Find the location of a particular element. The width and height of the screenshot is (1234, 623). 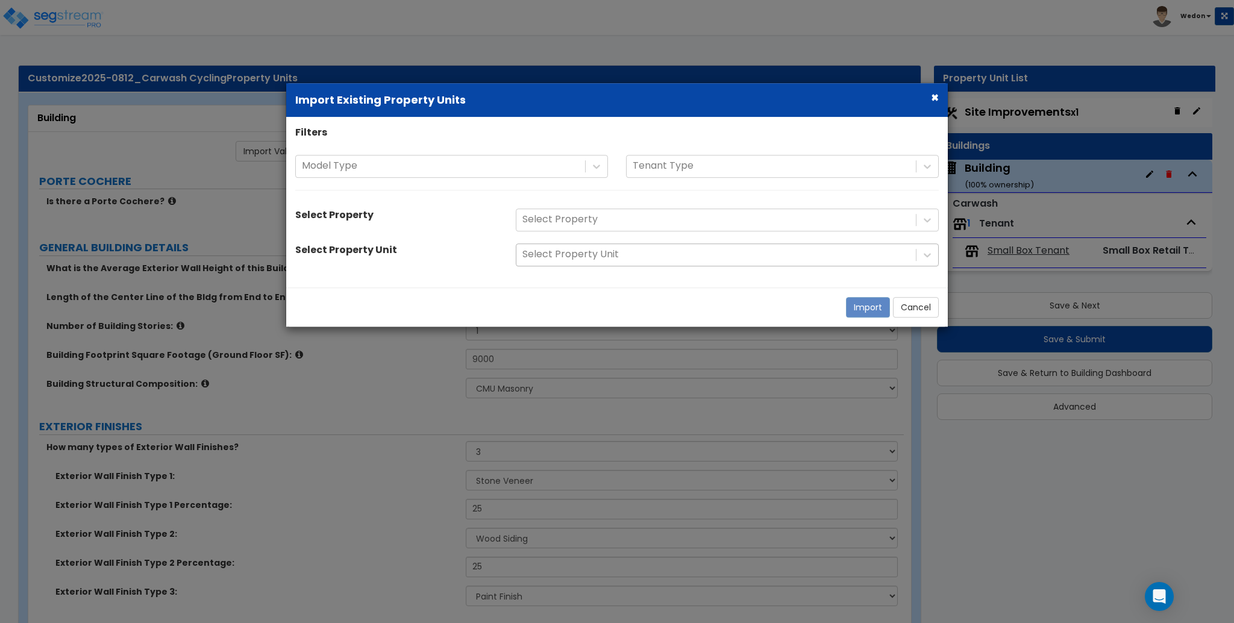

div: Open Intercom Messenger is located at coordinates (1159, 596).